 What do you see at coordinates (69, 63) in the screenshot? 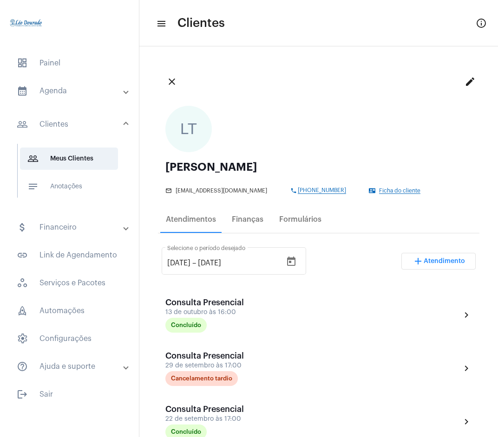
I see `span: Painel` at bounding box center [69, 63].